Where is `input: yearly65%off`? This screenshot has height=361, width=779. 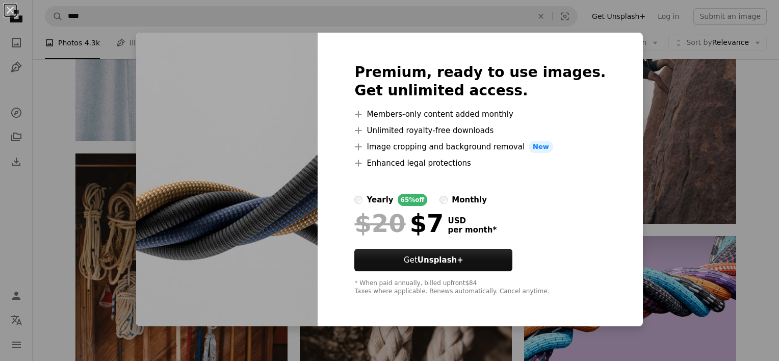
input: yearly65%off is located at coordinates (358, 200).